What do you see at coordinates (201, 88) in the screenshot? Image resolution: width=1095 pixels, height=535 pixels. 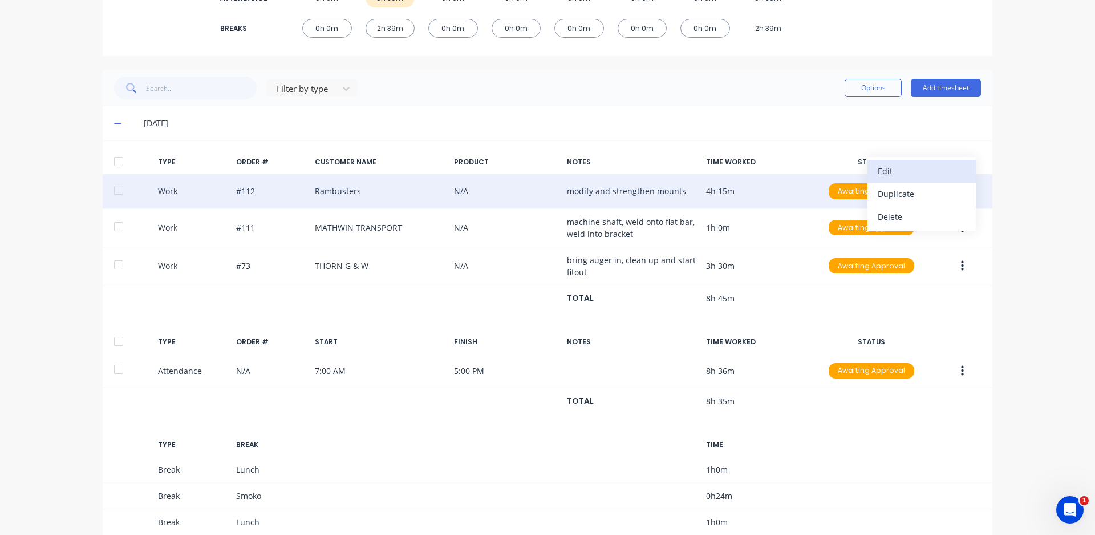 I see `input: Search...` at bounding box center [201, 88].